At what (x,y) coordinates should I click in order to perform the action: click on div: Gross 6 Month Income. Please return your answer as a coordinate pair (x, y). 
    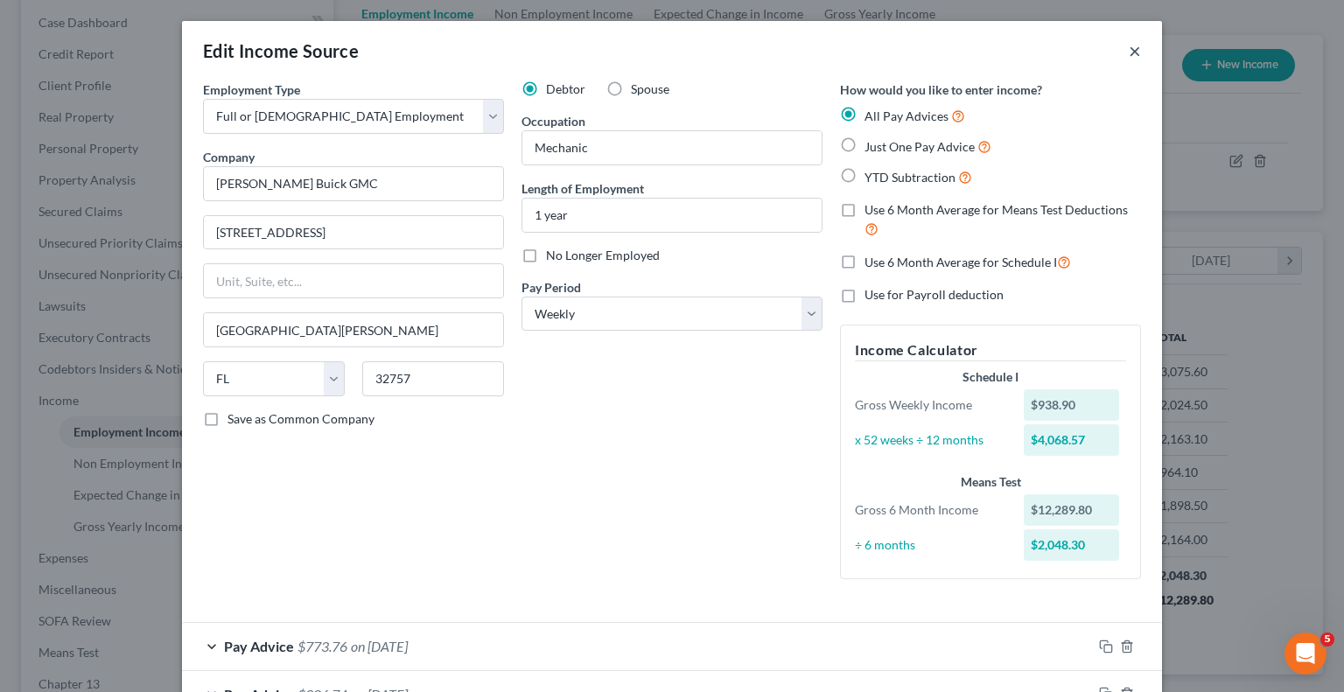
    Looking at the image, I should click on (930, 510).